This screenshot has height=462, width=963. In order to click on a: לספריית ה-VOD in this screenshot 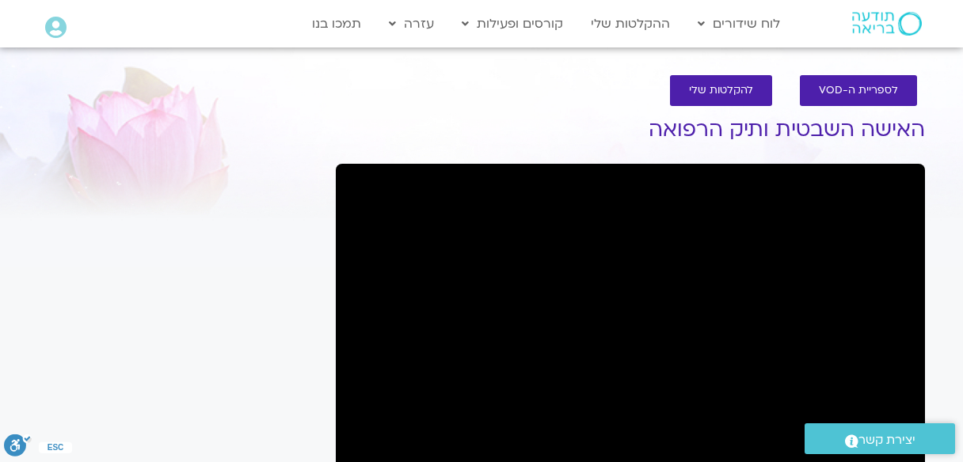, I will do `click(858, 90)`.